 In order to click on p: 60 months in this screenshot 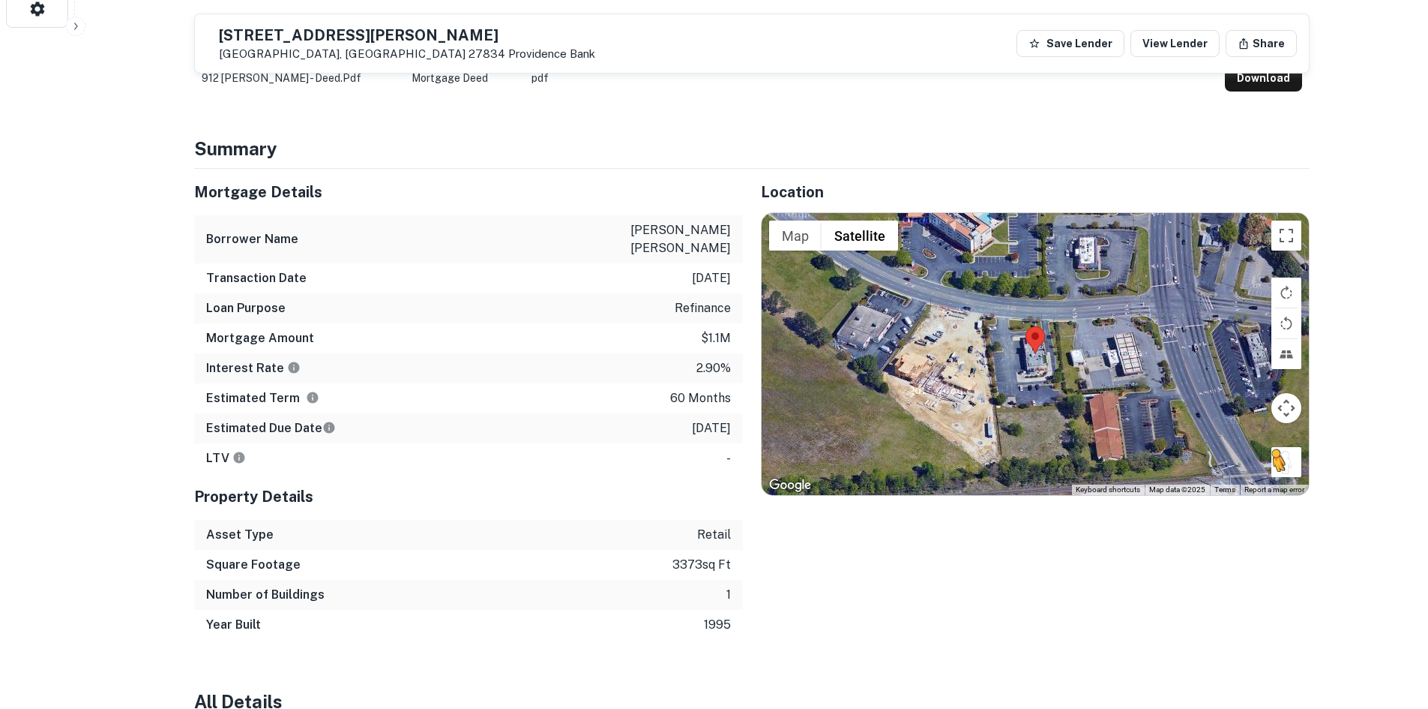, I will do `click(700, 398)`.